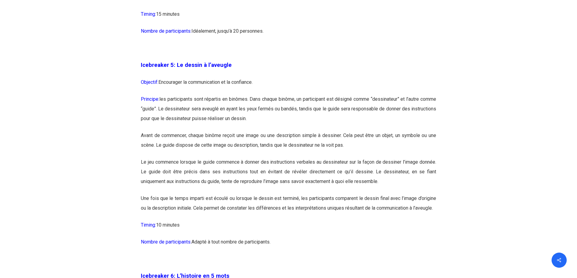  Describe the element at coordinates (288, 86) in the screenshot. I see `p: Encourager la communication et la confiance.` at that location.